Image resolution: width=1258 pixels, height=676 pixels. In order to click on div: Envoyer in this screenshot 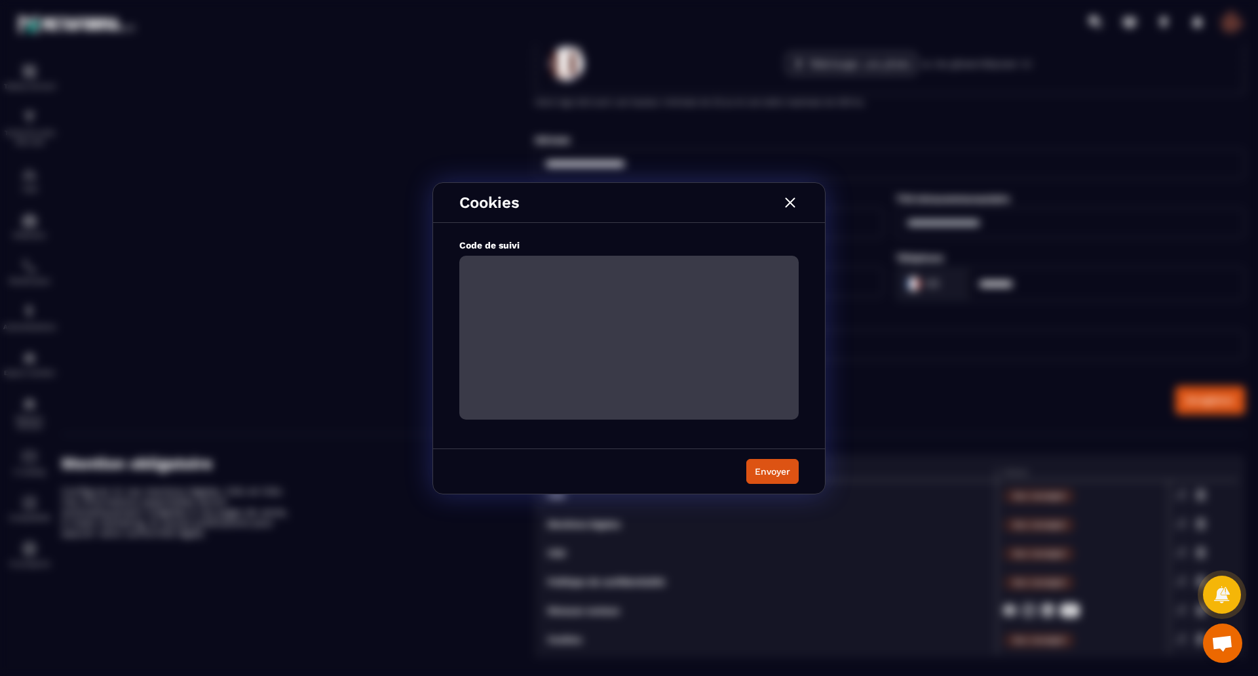, I will do `click(773, 471)`.